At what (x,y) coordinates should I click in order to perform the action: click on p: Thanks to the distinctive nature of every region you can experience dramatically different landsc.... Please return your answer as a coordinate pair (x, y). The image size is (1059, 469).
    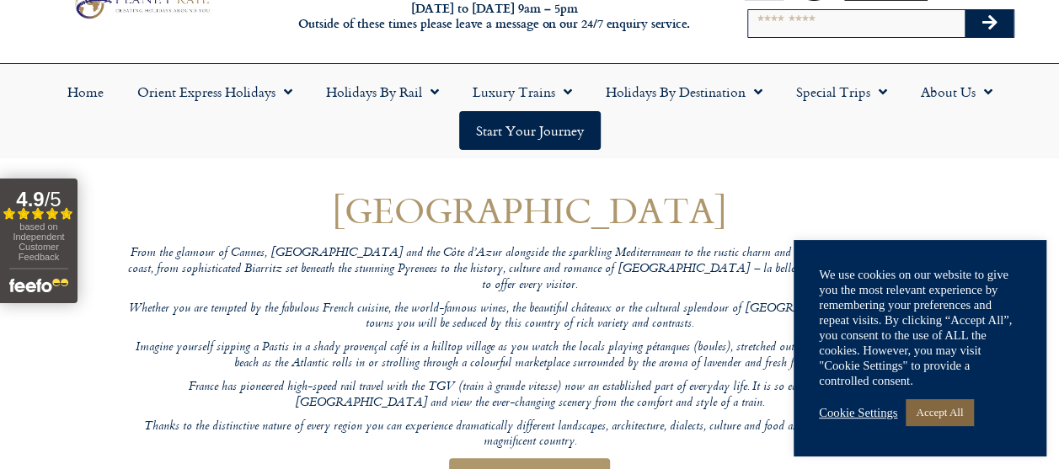
    Looking at the image, I should click on (530, 435).